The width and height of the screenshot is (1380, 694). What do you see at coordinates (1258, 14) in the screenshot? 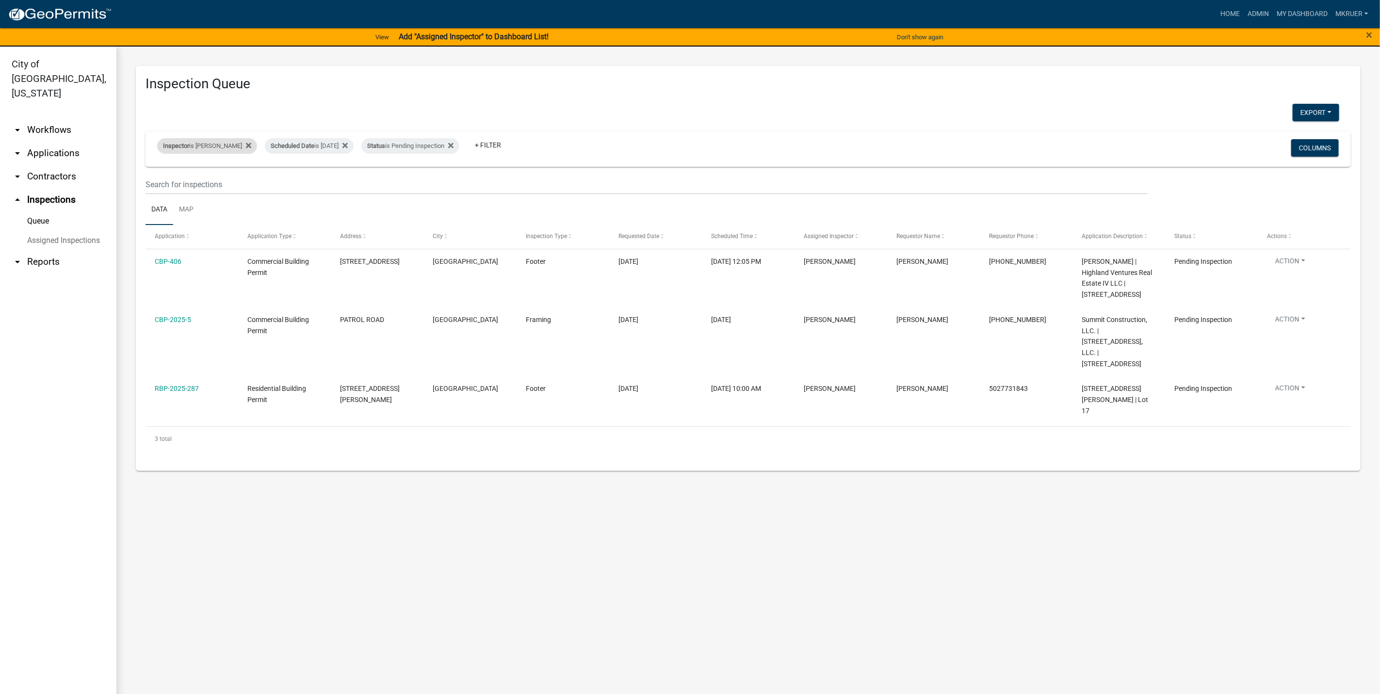
I see `a: Admin` at bounding box center [1258, 14].